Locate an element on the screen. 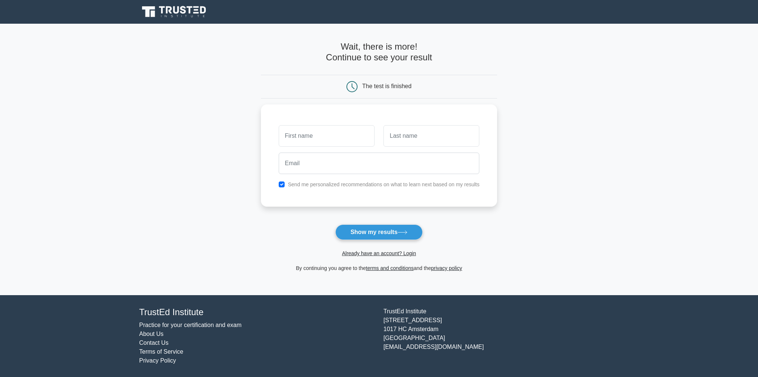 The height and width of the screenshot is (377, 758). div: The test is finished is located at coordinates (387, 86).